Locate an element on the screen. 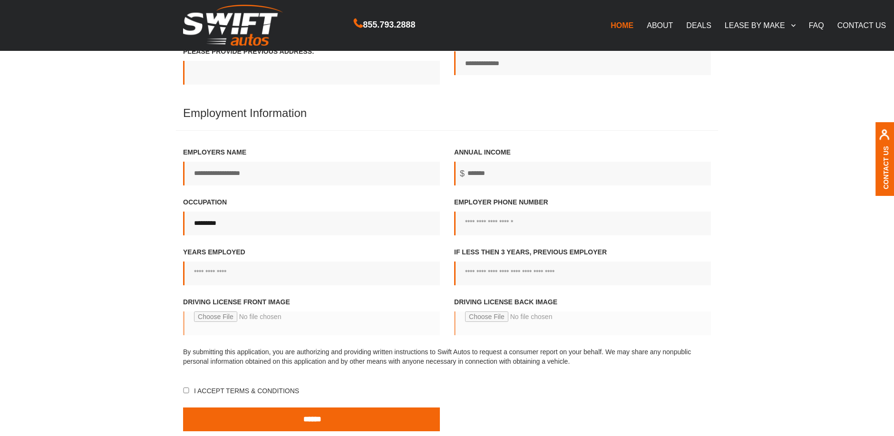 The image size is (894, 436). label: Years employed is located at coordinates (311, 266).